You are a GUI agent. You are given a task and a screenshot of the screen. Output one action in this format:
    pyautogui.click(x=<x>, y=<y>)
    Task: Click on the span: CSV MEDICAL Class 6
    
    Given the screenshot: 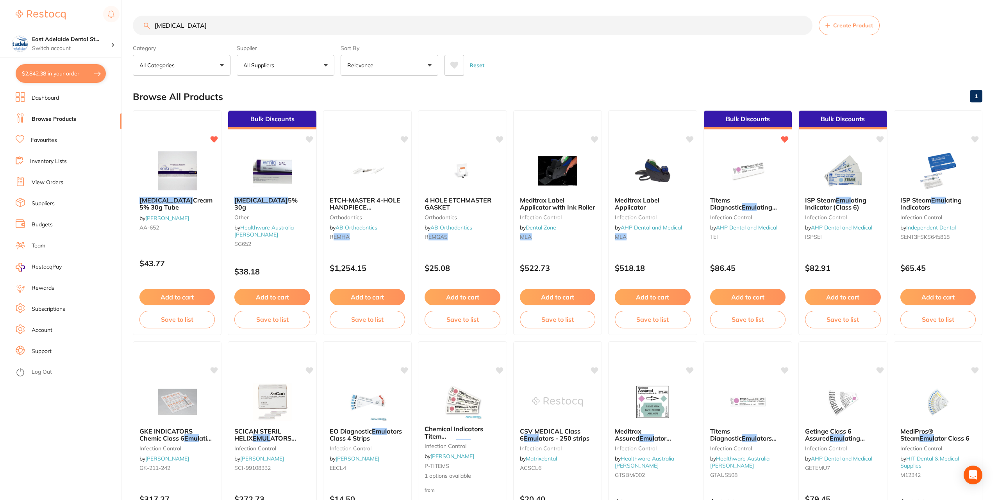 What is the action you would take?
    pyautogui.click(x=550, y=434)
    